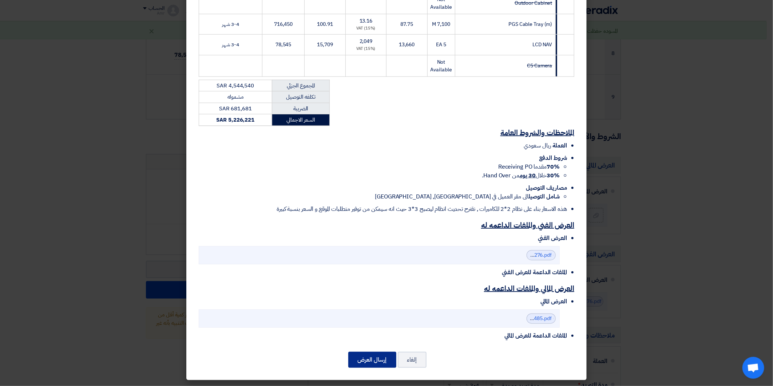  I want to click on span: مقدما Receiving PO, so click(529, 167).